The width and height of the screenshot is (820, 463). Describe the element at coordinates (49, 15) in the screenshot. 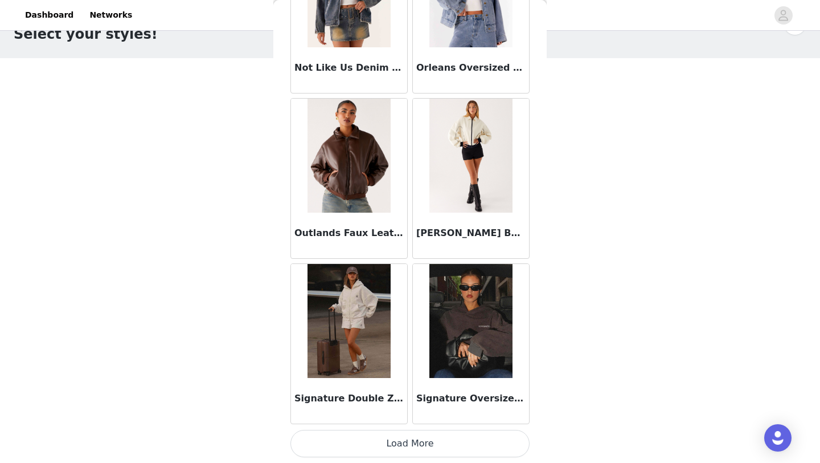

I see `a: Dashboard` at that location.